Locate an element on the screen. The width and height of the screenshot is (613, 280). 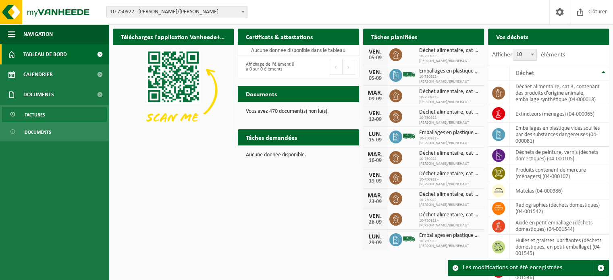
img: Download de VHEPlus App is located at coordinates (173, 90).